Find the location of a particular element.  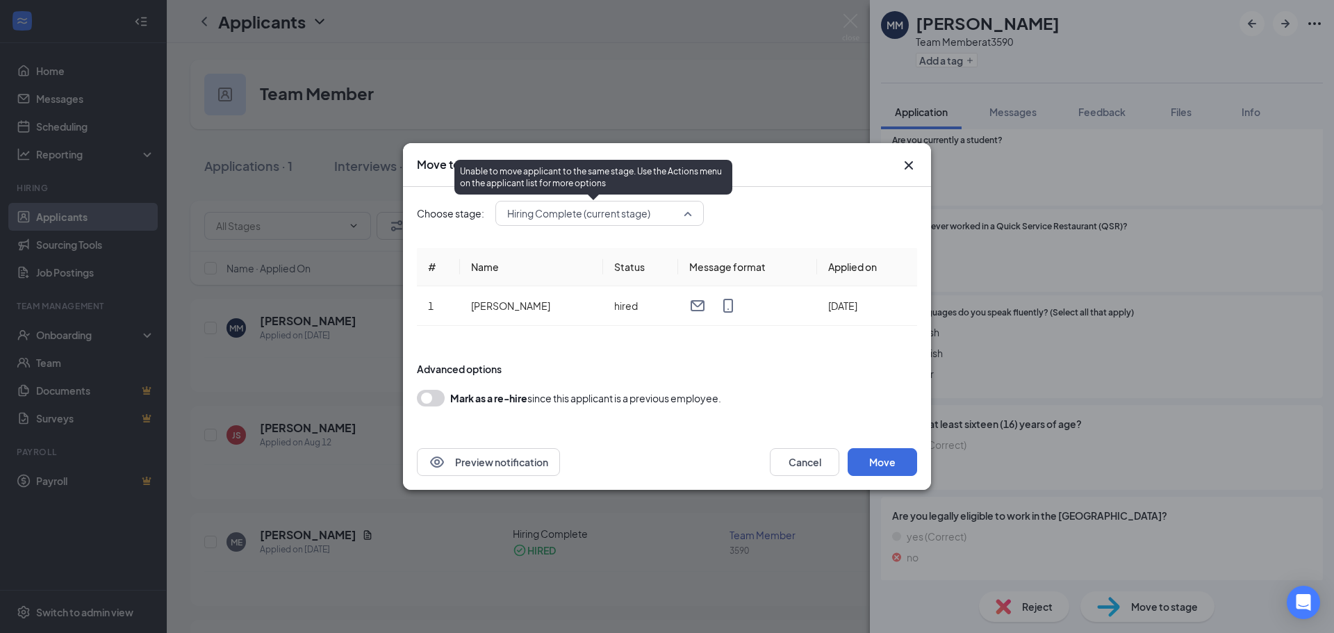

span: Hiring Complete (current stage) is located at coordinates (579, 213).